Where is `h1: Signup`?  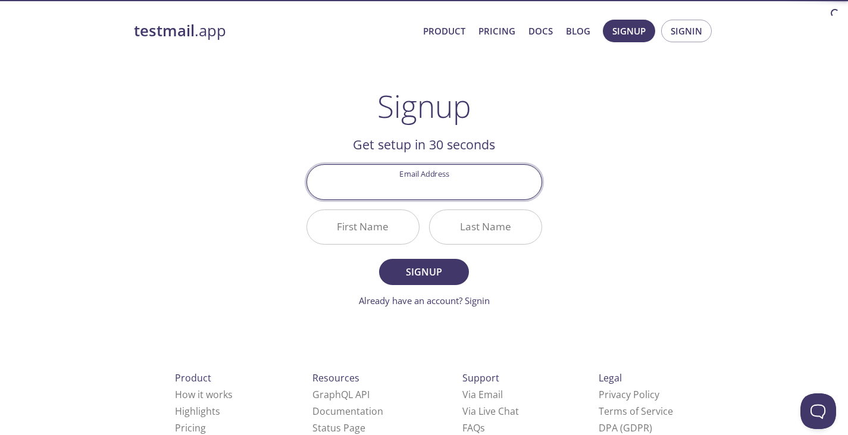
h1: Signup is located at coordinates (425, 106).